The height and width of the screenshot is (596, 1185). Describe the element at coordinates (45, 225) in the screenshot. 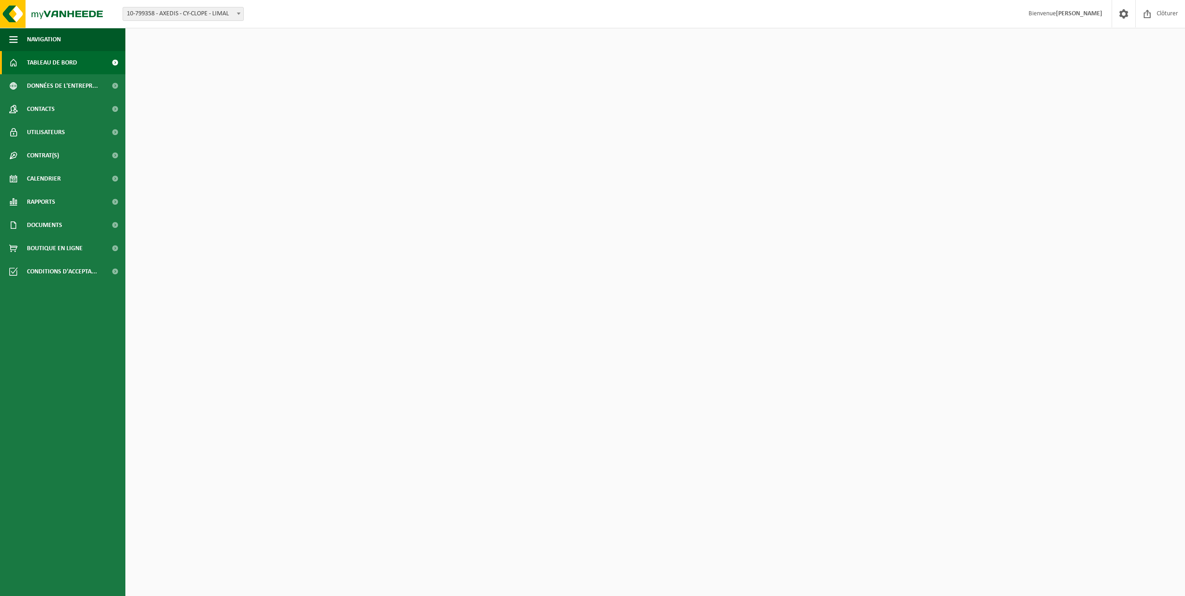

I see `span: Documents` at that location.